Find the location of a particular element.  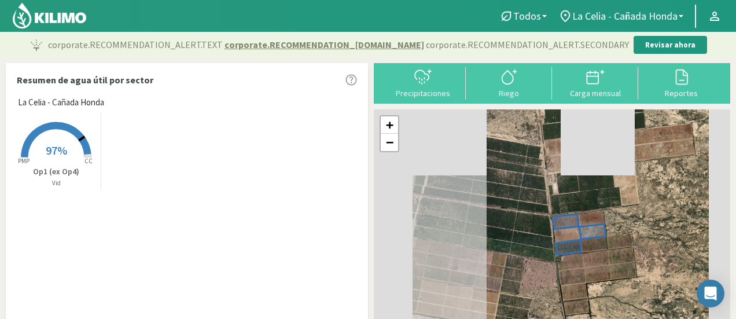

div: Carga mensual is located at coordinates (595, 93).